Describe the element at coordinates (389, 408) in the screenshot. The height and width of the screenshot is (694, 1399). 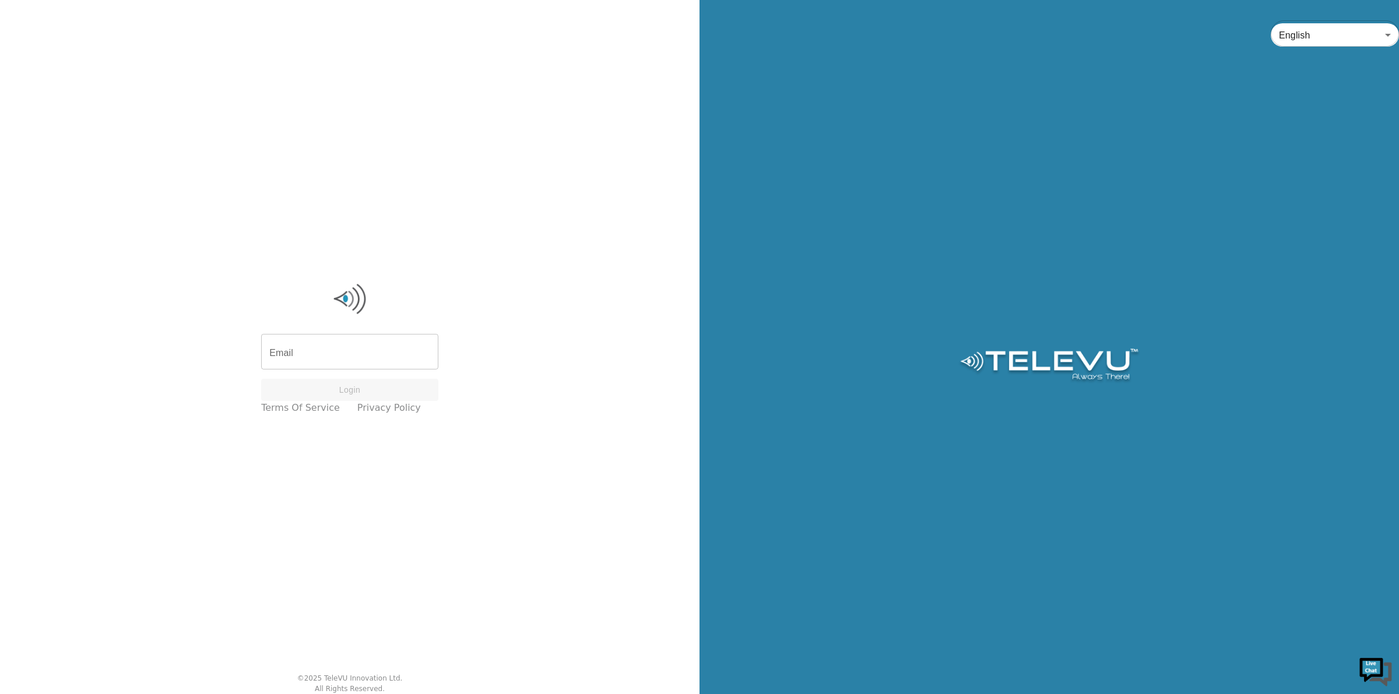
I see `a: Privacy Policy` at that location.